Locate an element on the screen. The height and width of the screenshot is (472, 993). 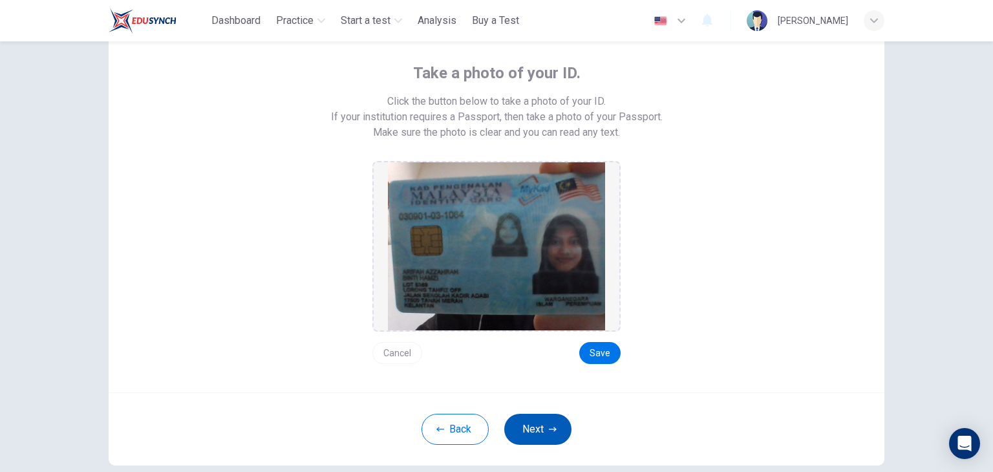
button: Cancel is located at coordinates (397, 353).